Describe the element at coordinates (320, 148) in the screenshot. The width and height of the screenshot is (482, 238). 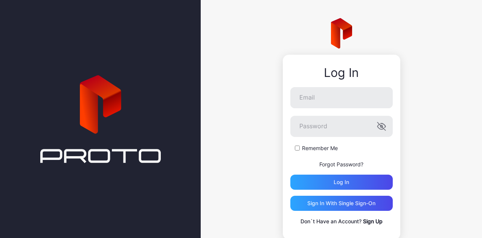
I see `label: Remember Me` at that location.